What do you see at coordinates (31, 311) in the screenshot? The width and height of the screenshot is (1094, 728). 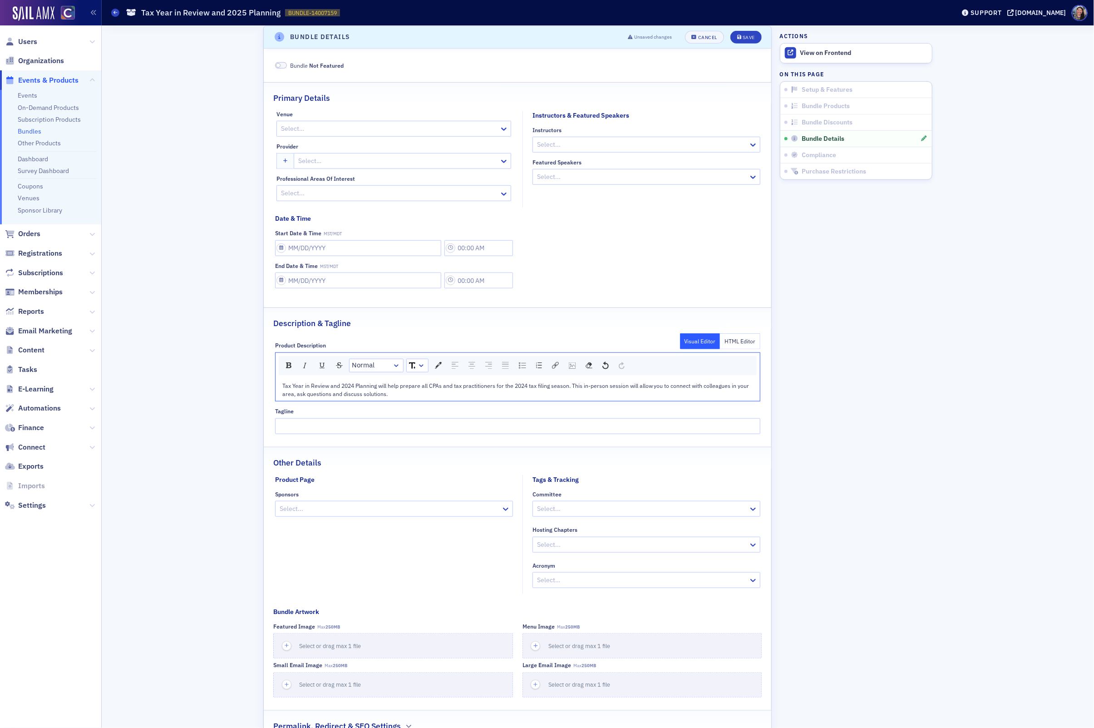 I see `span: Reports` at bounding box center [31, 311].